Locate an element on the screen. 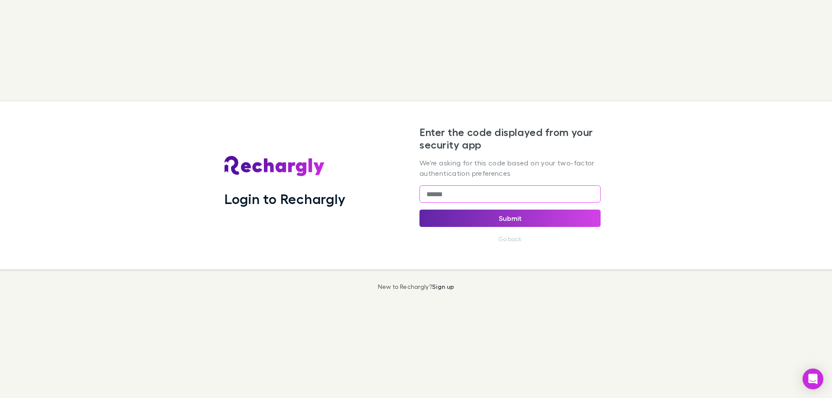 Image resolution: width=832 pixels, height=398 pixels. button: Go back is located at coordinates (510, 239).